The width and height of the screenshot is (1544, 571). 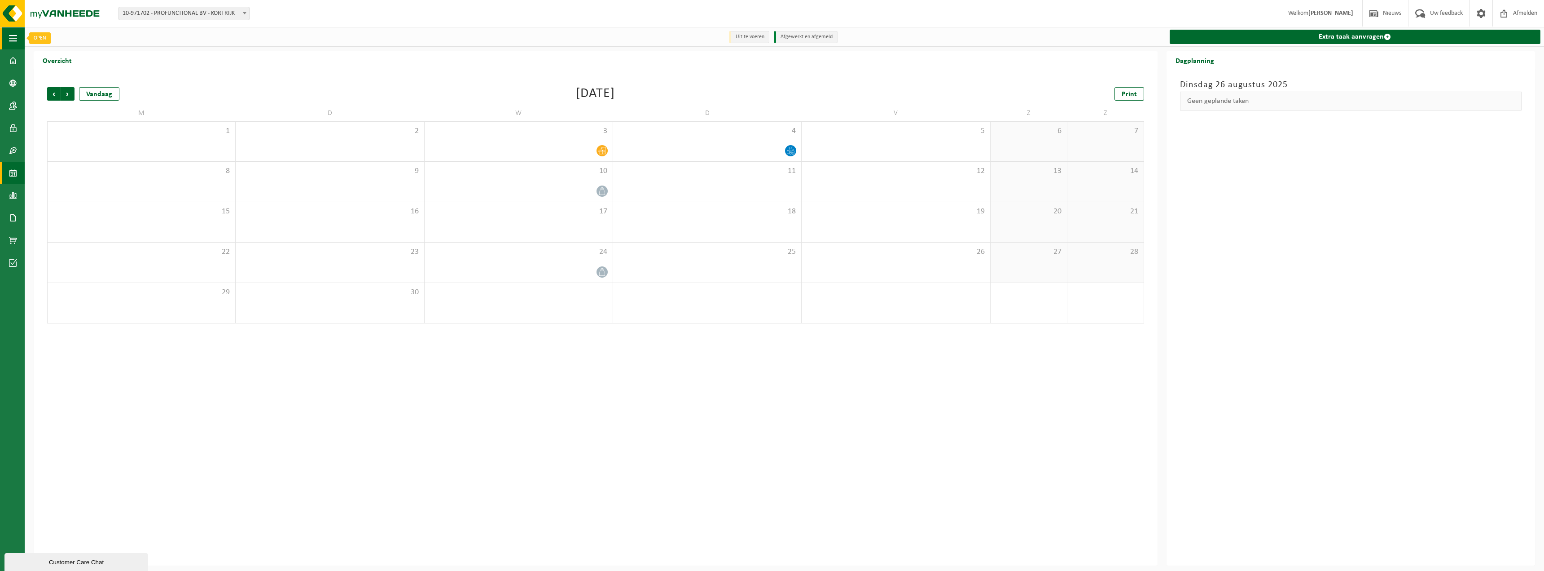 What do you see at coordinates (329, 131) in the screenshot?
I see `span: 2` at bounding box center [329, 131].